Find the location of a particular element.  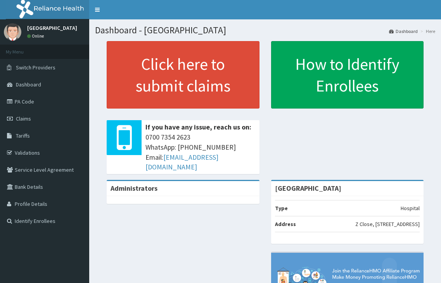

img: User Image is located at coordinates (12, 32).